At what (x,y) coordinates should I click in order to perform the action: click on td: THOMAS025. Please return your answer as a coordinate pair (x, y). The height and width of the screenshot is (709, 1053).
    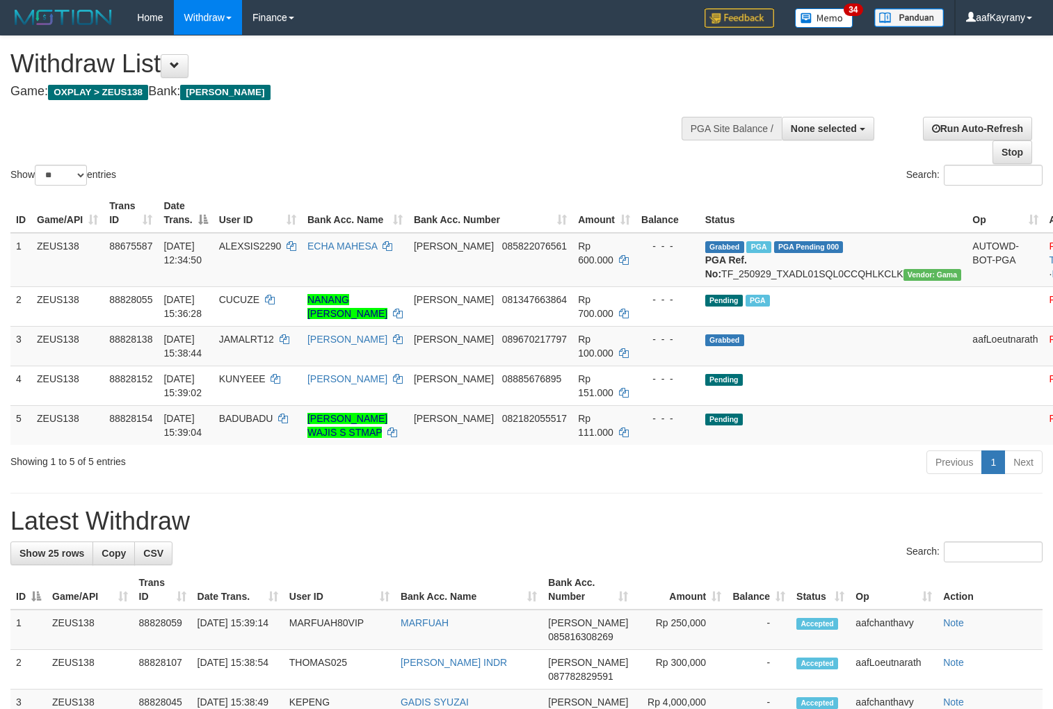
    Looking at the image, I should click on (339, 670).